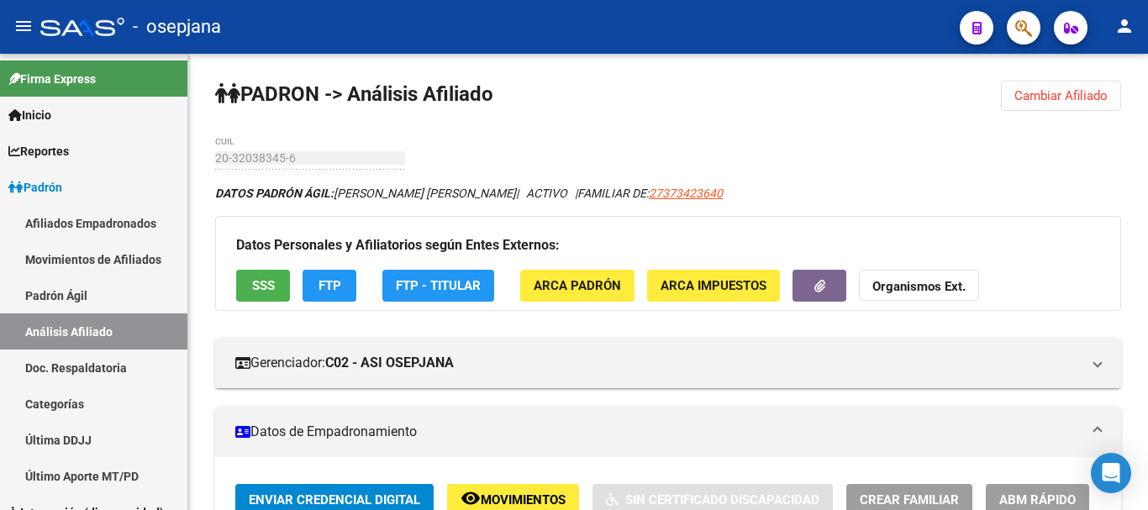 The image size is (1148, 510). Describe the element at coordinates (918, 287) in the screenshot. I see `strong: Organismos Ext.` at that location.